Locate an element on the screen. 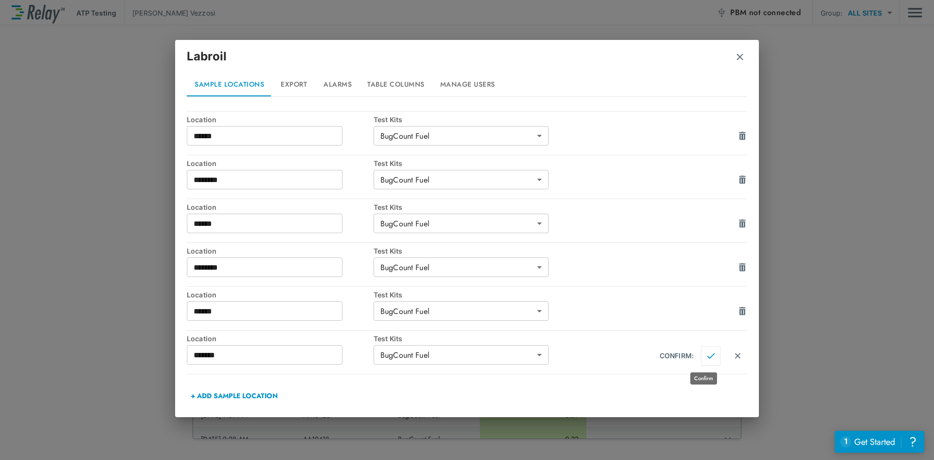  img: Remove is located at coordinates (740, 57).